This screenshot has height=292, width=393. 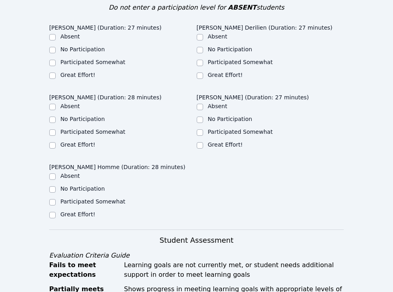 I want to click on h3: Student Assessment, so click(x=197, y=241).